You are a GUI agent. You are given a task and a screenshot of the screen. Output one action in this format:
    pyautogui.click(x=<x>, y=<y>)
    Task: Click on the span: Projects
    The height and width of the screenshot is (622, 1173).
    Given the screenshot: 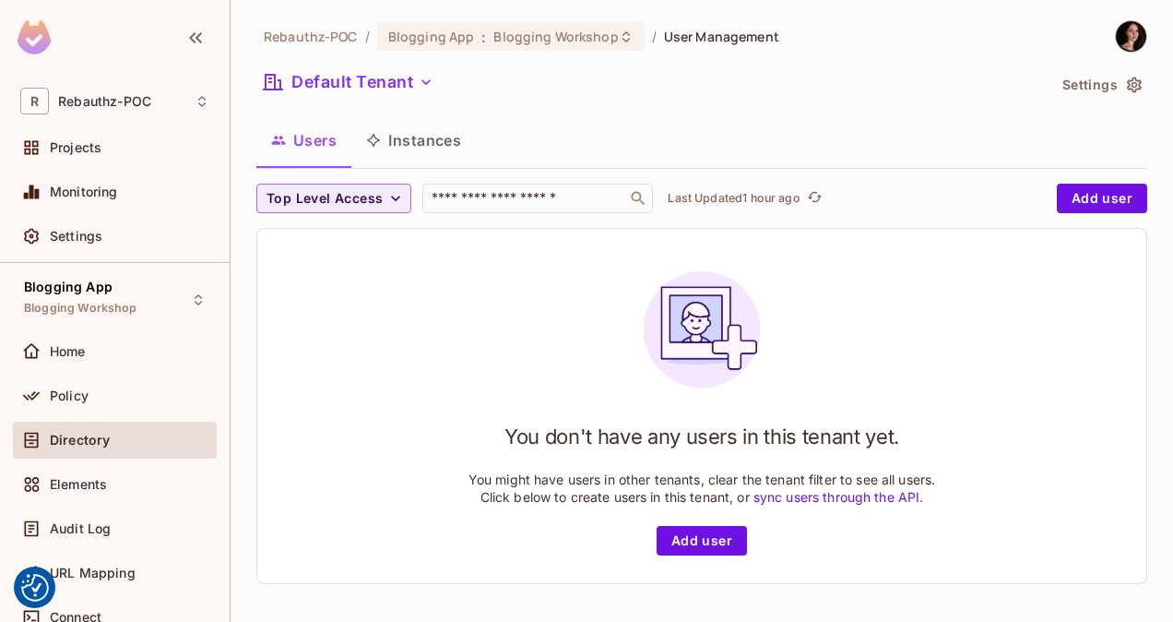 What is the action you would take?
    pyautogui.click(x=76, y=148)
    